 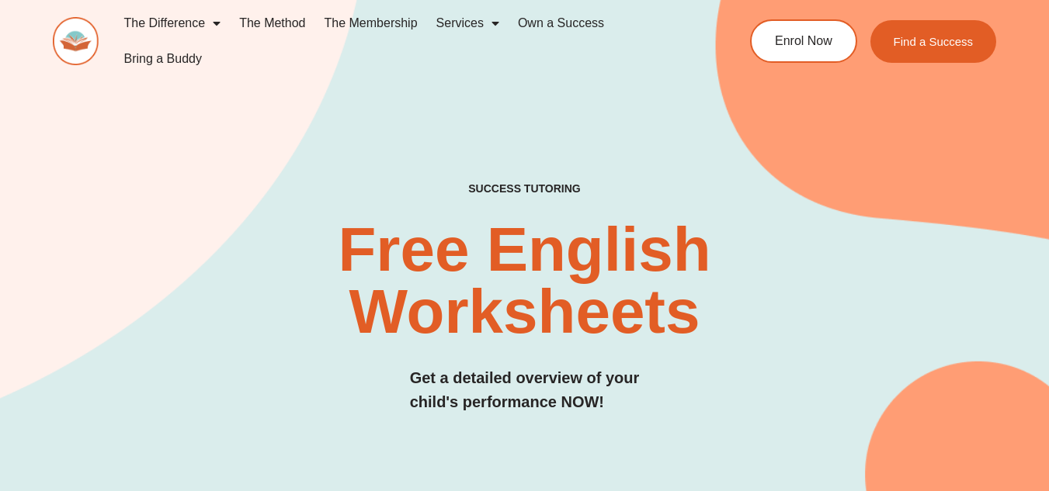 What do you see at coordinates (172, 23) in the screenshot?
I see `a: The Difference` at bounding box center [172, 23].